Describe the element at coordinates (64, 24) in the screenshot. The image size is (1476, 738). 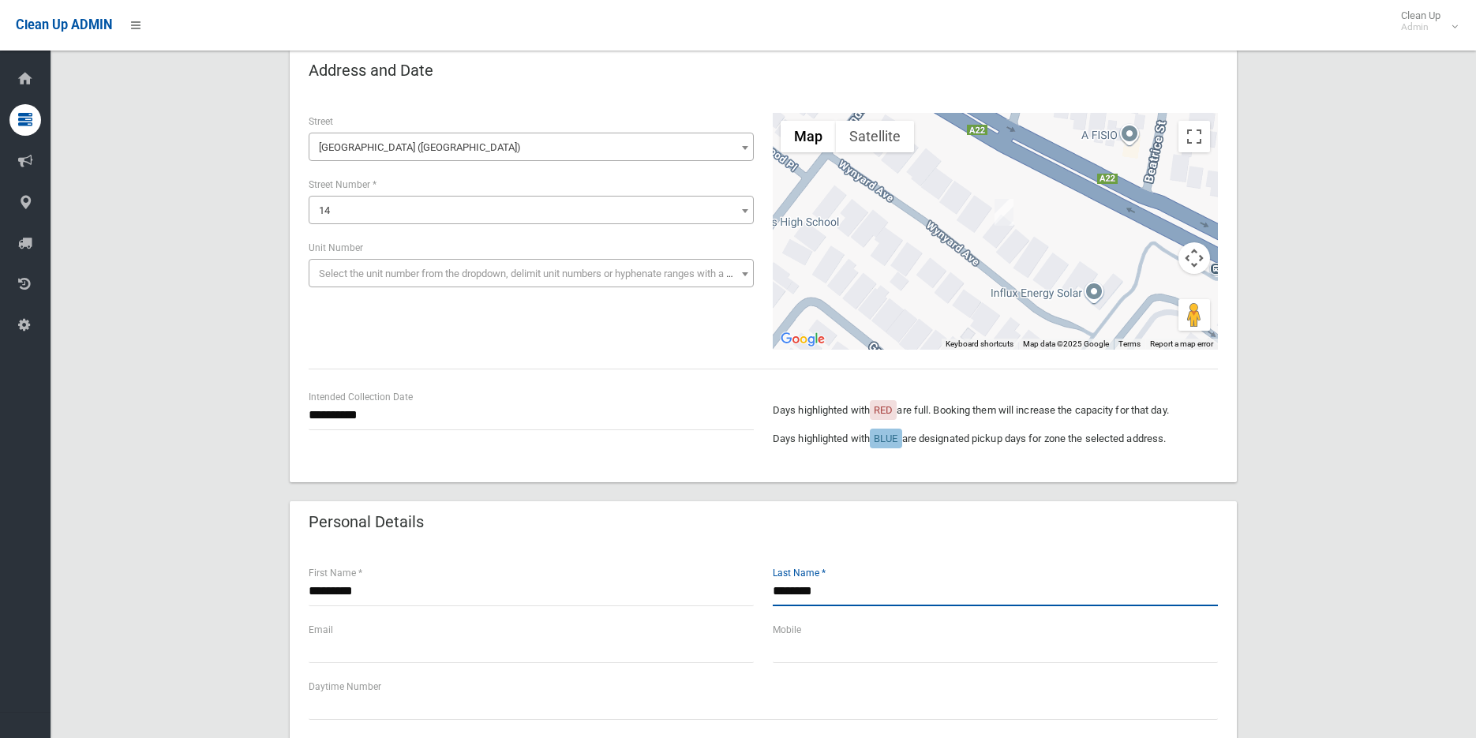
I see `span: Clean Up ADMIN` at that location.